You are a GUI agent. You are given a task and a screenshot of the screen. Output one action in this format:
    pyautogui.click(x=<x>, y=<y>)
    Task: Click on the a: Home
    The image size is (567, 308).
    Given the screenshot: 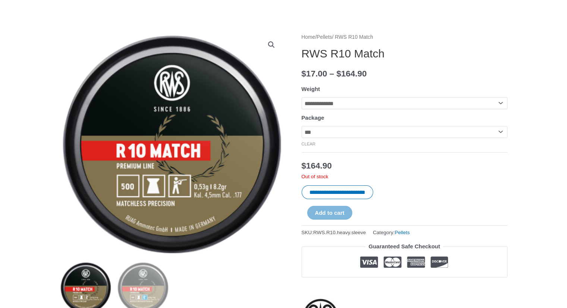 What is the action you would take?
    pyautogui.click(x=308, y=37)
    